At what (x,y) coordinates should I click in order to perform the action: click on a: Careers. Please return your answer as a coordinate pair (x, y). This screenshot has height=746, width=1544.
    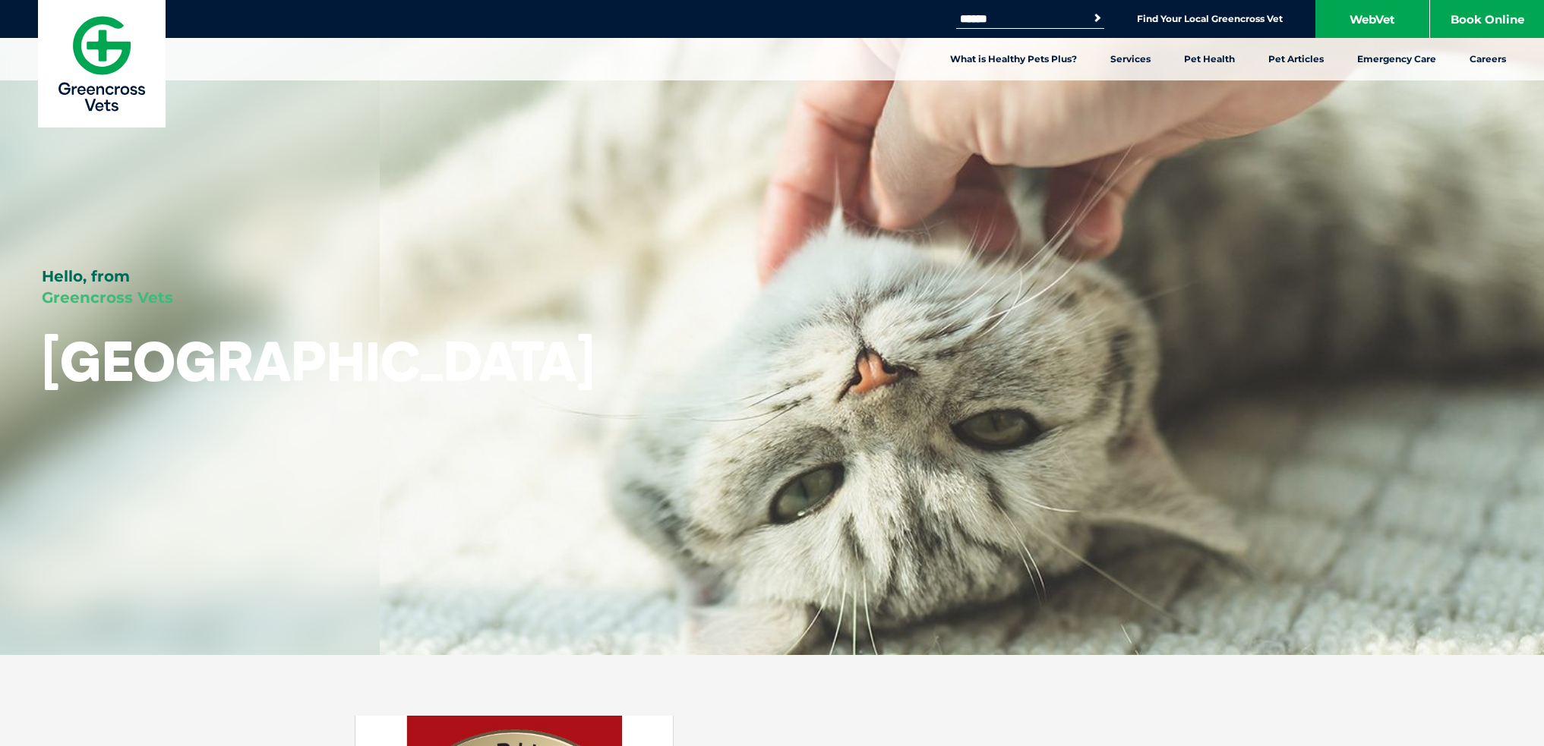
    Looking at the image, I should click on (1487, 59).